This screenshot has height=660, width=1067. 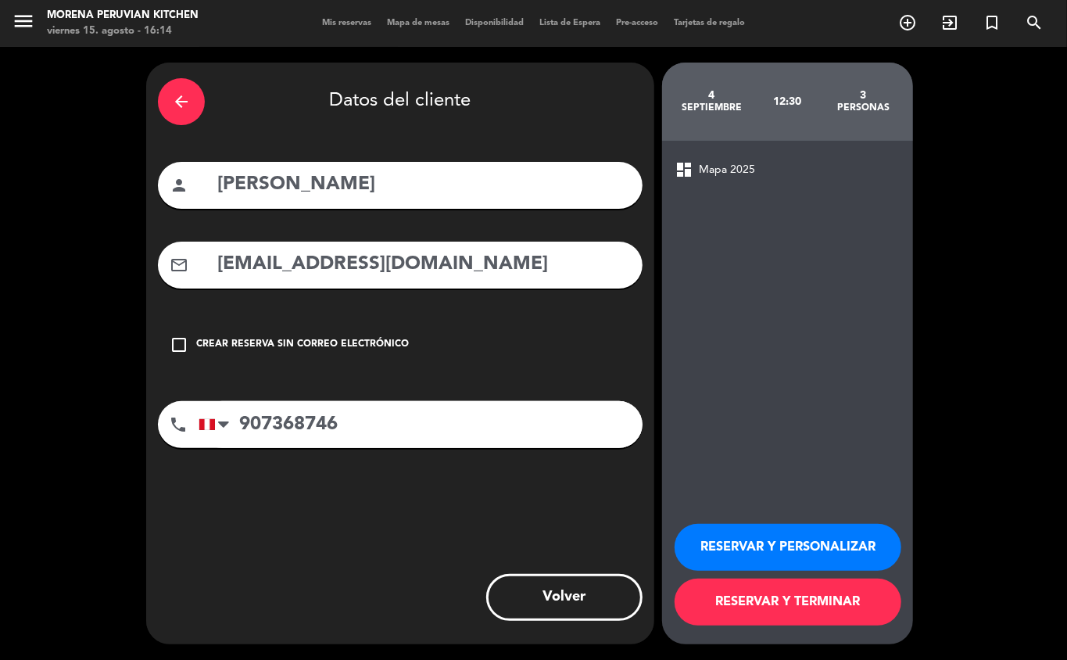 I want to click on i: check_box_outline_blank, so click(x=179, y=345).